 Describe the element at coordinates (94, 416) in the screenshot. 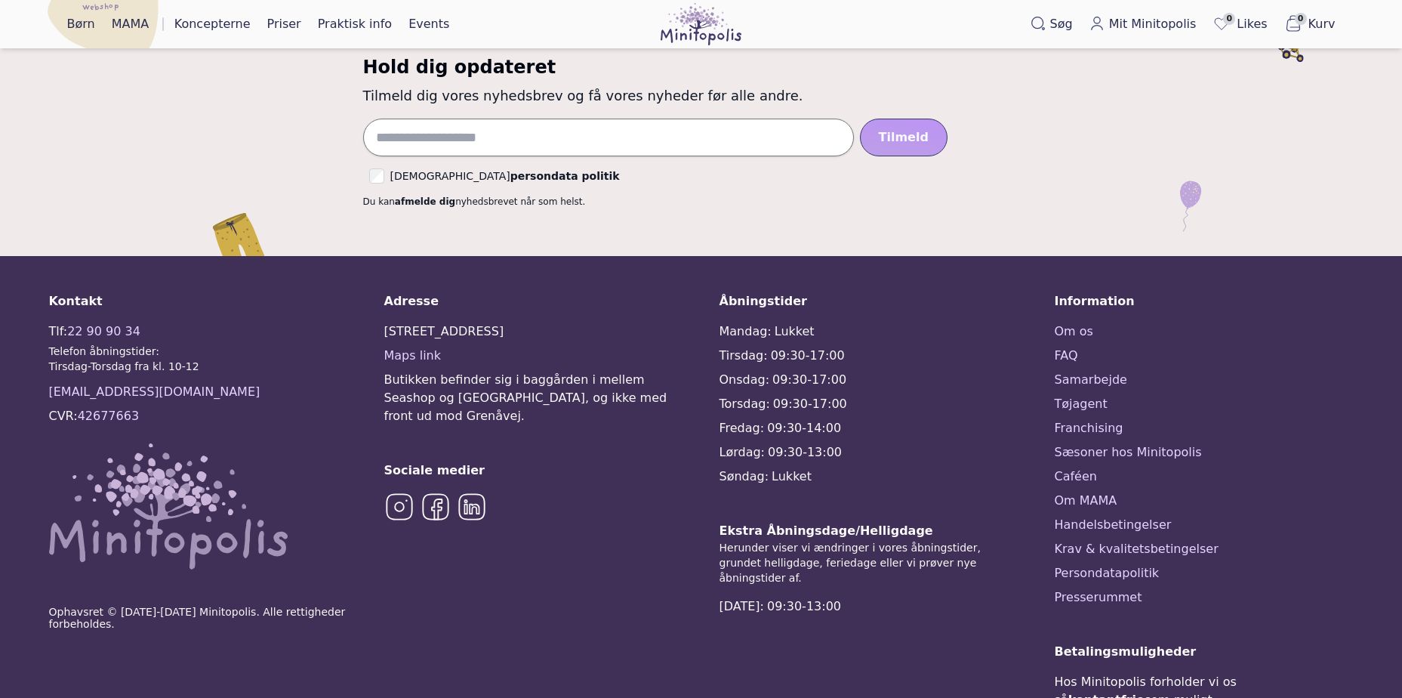

I see `div: CVR:` at that location.